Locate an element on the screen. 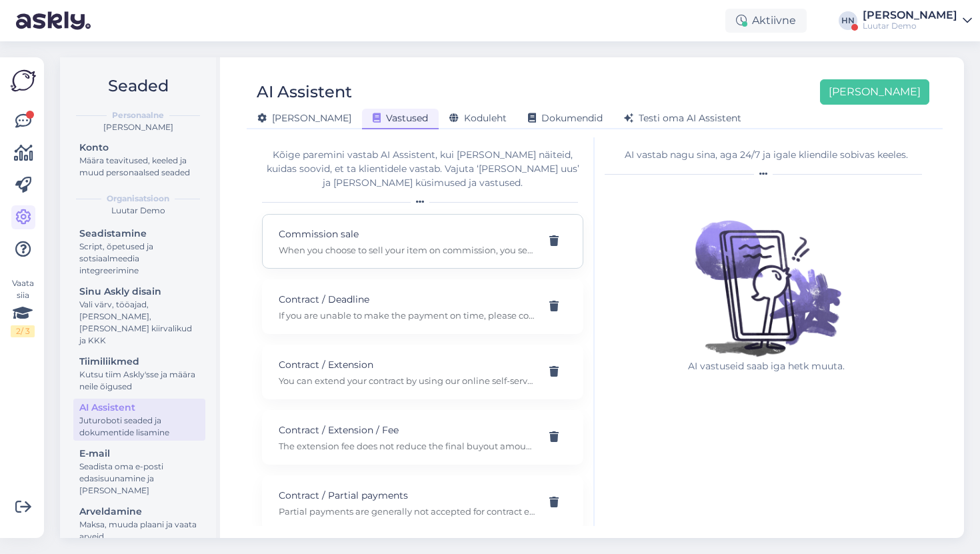 This screenshot has height=554, width=980. p: Contract / Deadline is located at coordinates (407, 299).